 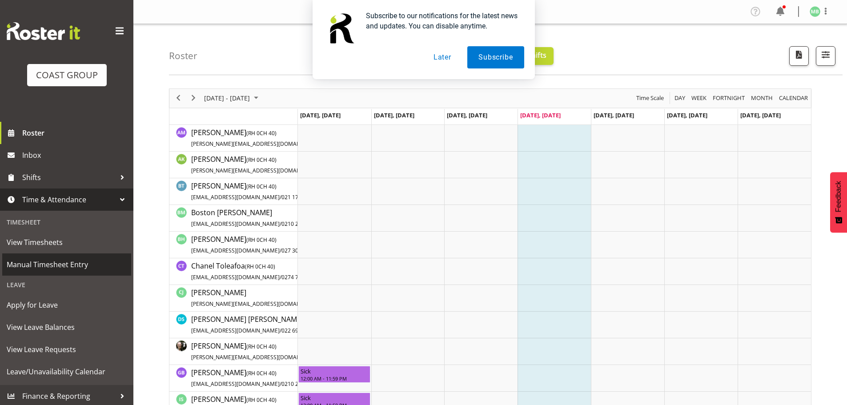 What do you see at coordinates (234, 352) in the screenshot?
I see `td: Dayle Eathorne resource` at bounding box center [234, 352].